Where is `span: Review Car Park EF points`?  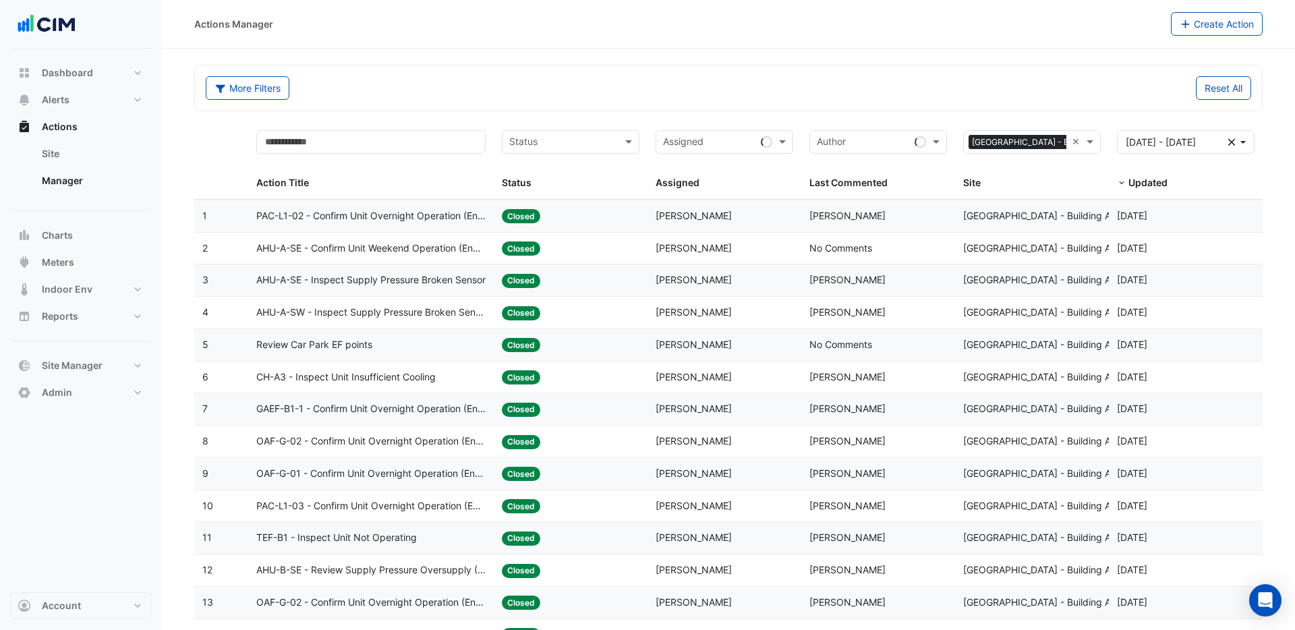 span: Review Car Park EF points is located at coordinates (314, 345).